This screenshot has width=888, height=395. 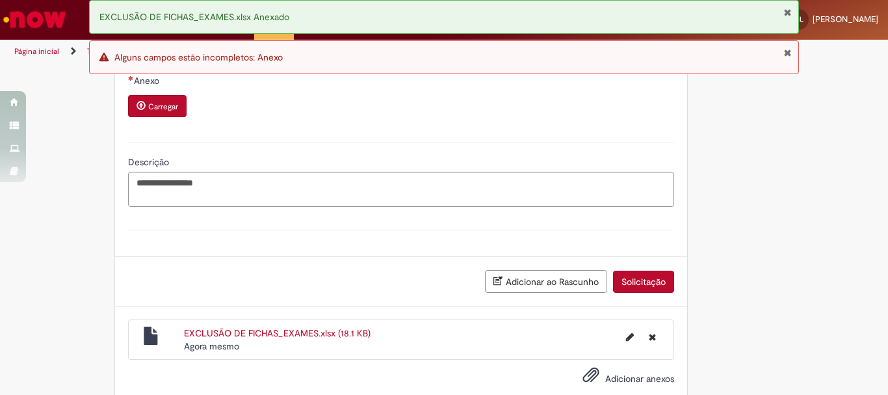 I want to click on button: Adicionar ao Rascunho, so click(x=546, y=281).